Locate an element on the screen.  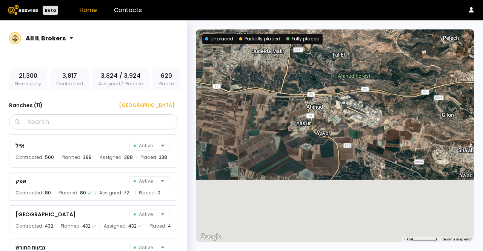
div: 4 is located at coordinates (169, 226).